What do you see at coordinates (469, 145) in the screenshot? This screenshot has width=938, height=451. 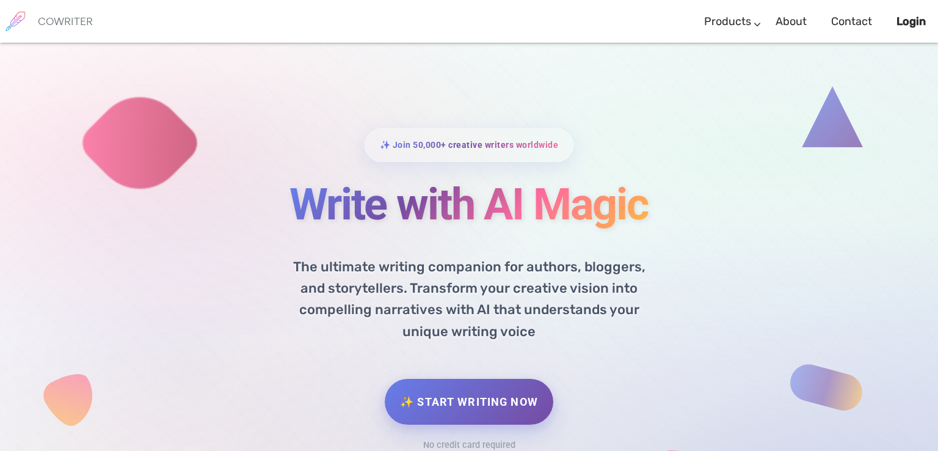 I see `span: ✨ Join 50,000+ creative writers worldwide` at bounding box center [469, 145].